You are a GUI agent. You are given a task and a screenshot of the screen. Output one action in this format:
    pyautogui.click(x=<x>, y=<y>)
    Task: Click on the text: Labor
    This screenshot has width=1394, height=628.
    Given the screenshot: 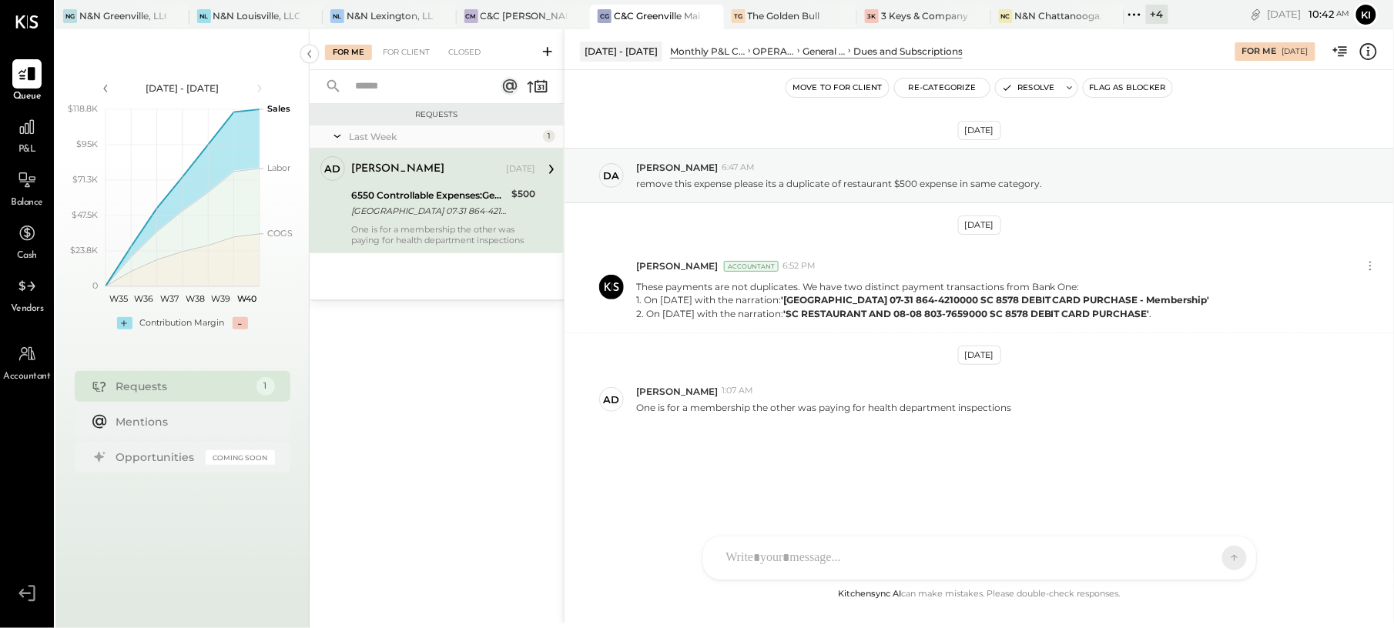 What is the action you would take?
    pyautogui.click(x=279, y=168)
    